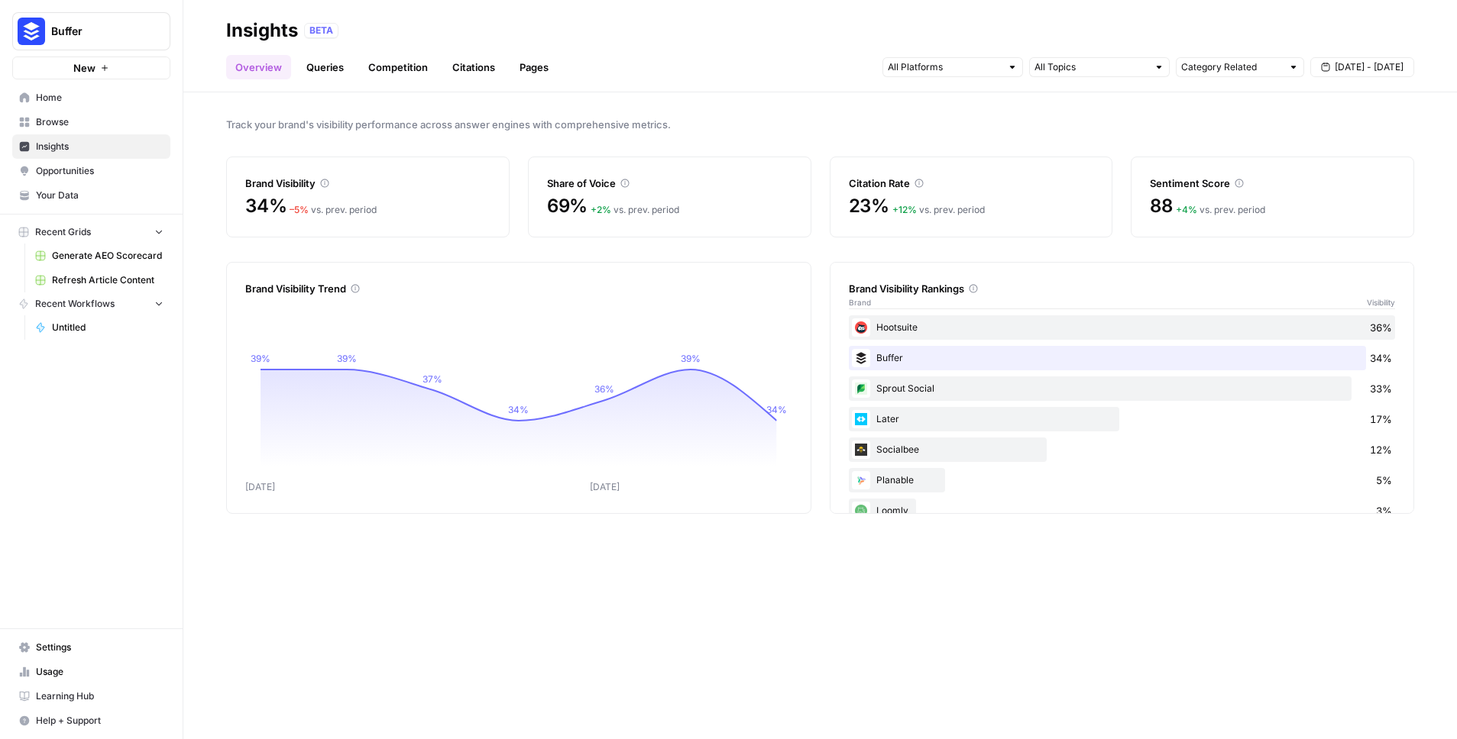 This screenshot has width=1457, height=739. I want to click on span: Recent Grids, so click(63, 232).